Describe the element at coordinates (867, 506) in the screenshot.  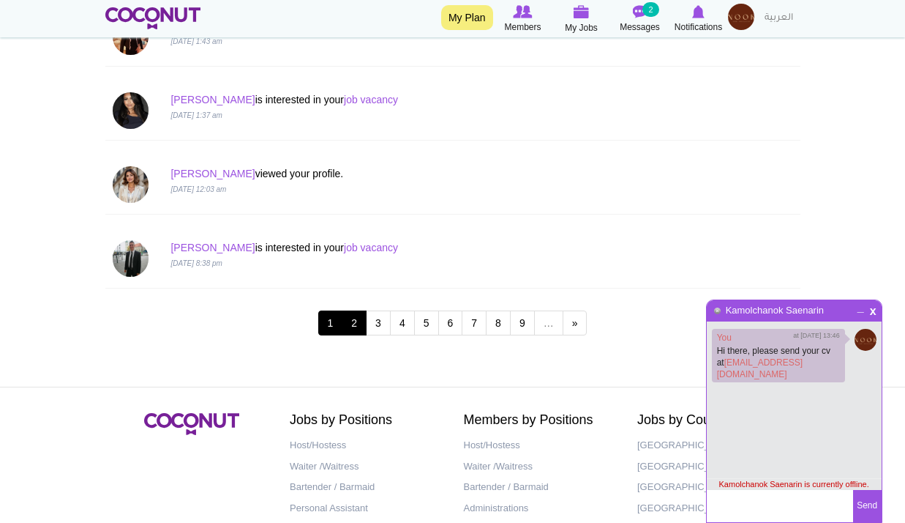
I see `button: Send` at that location.